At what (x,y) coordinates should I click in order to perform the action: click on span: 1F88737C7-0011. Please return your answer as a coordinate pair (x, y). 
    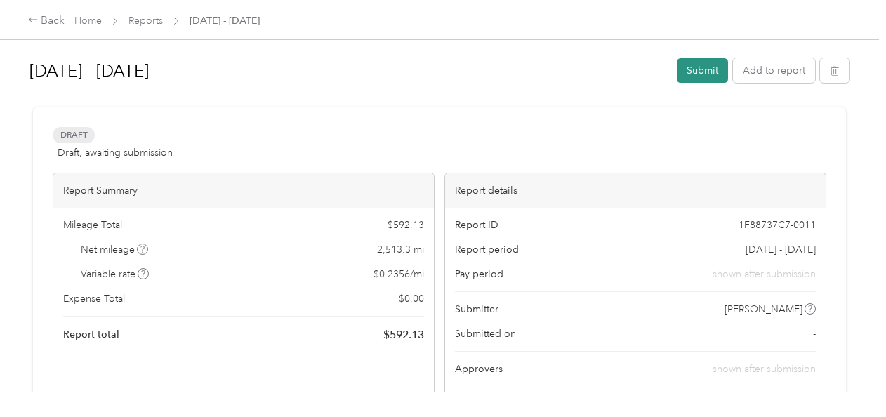
    Looking at the image, I should click on (777, 225).